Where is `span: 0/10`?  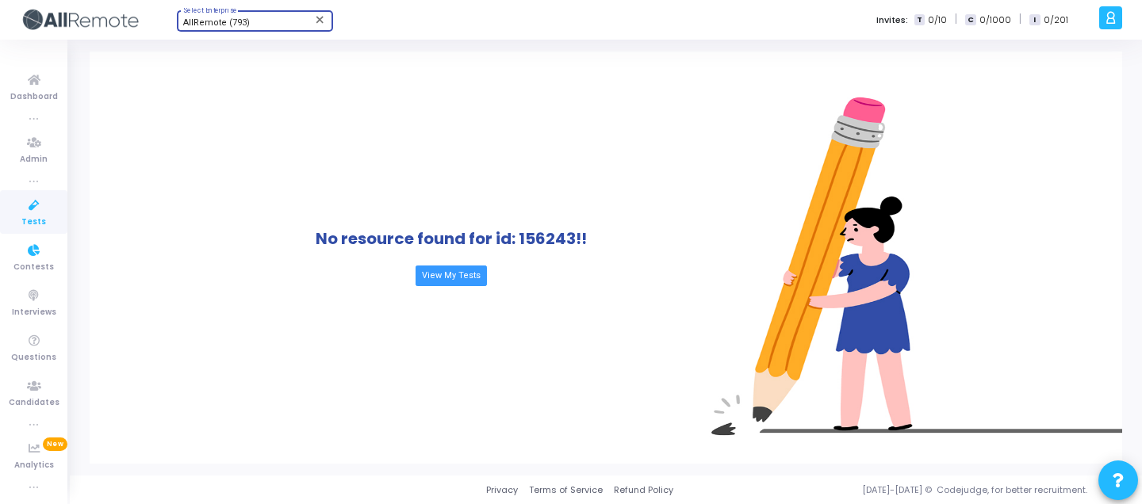 span: 0/10 is located at coordinates (937, 20).